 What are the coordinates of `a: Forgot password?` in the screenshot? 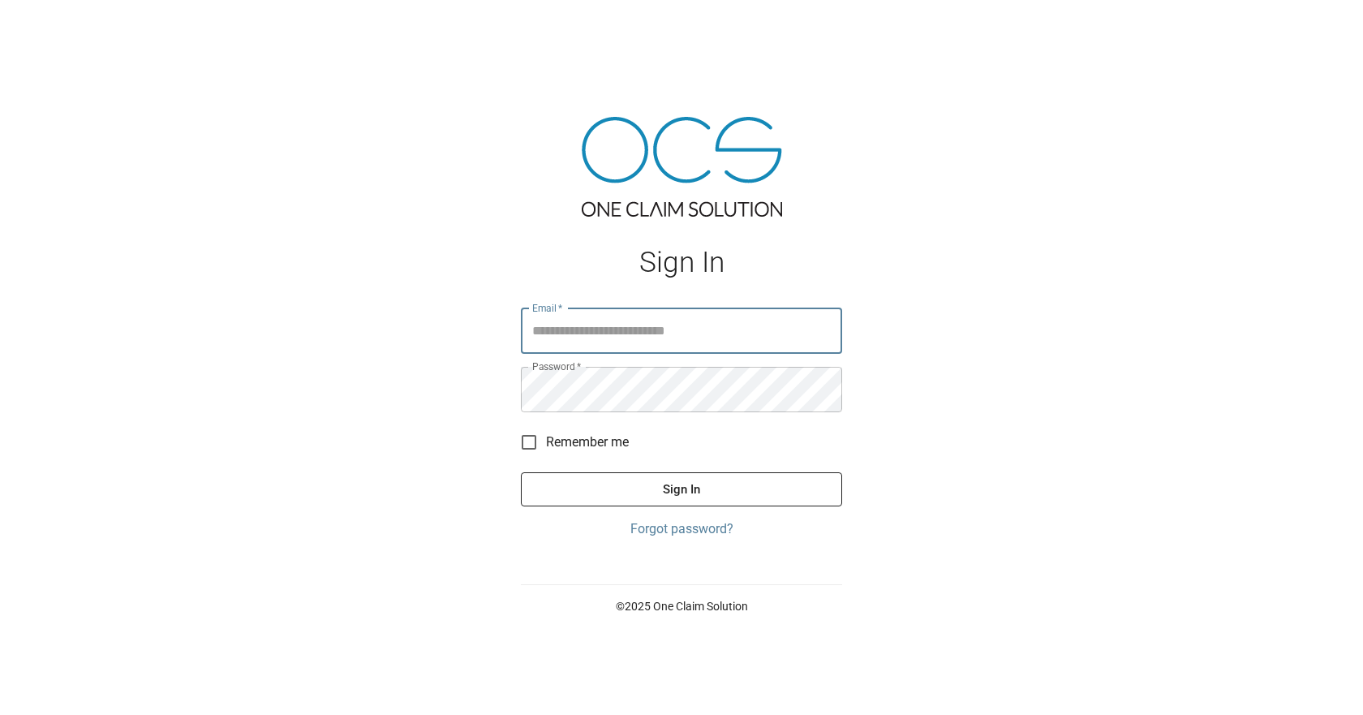 It's located at (681, 529).